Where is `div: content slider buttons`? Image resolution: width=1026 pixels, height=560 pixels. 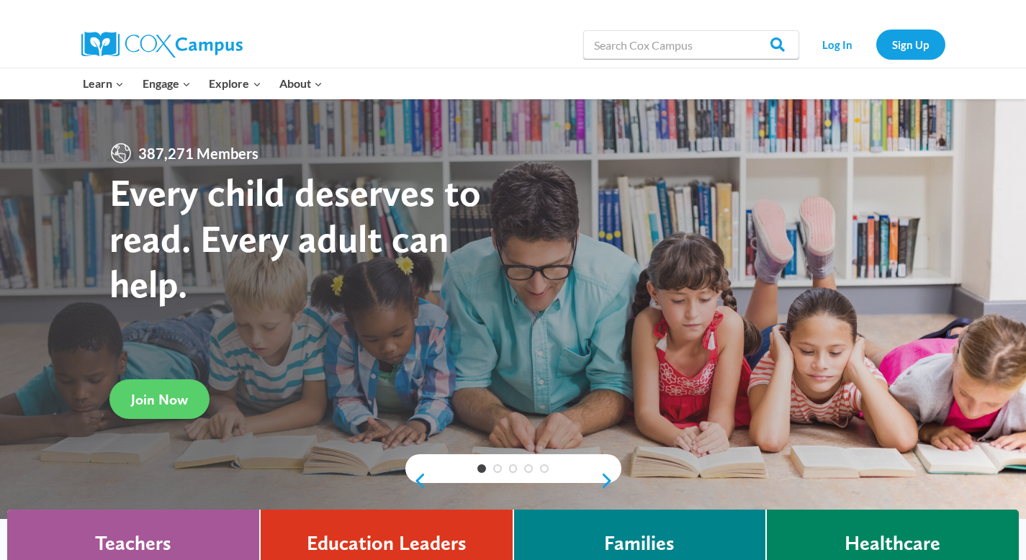 div: content slider buttons is located at coordinates (513, 481).